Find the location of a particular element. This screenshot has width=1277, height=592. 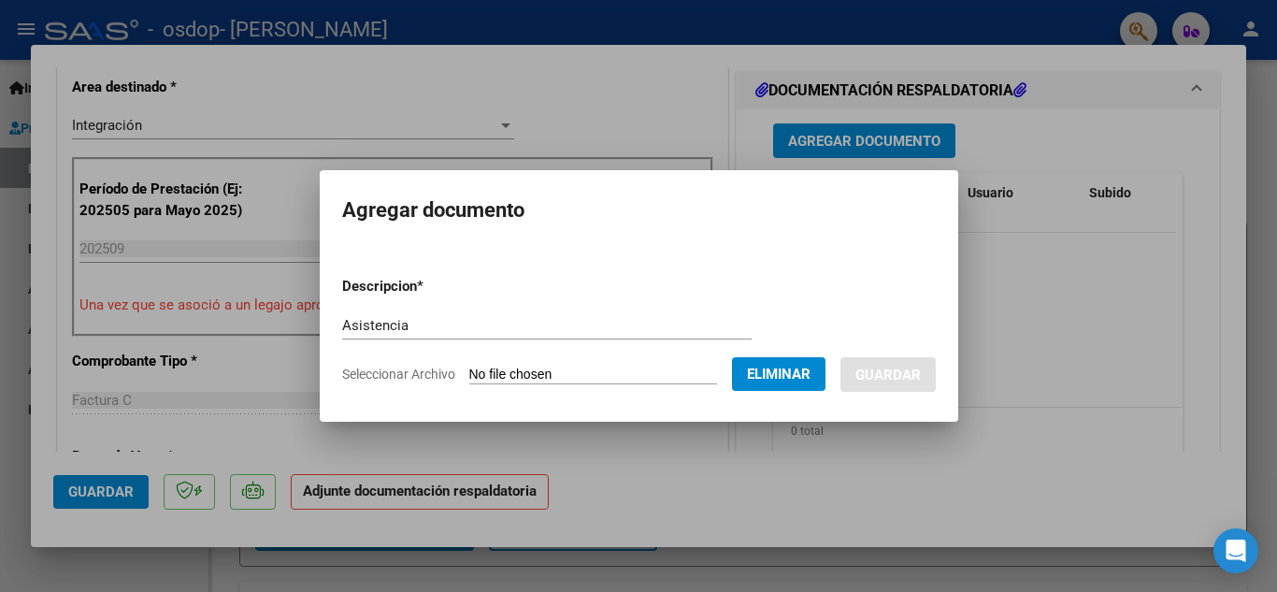

div: Open Intercom Messenger is located at coordinates (1236, 551).